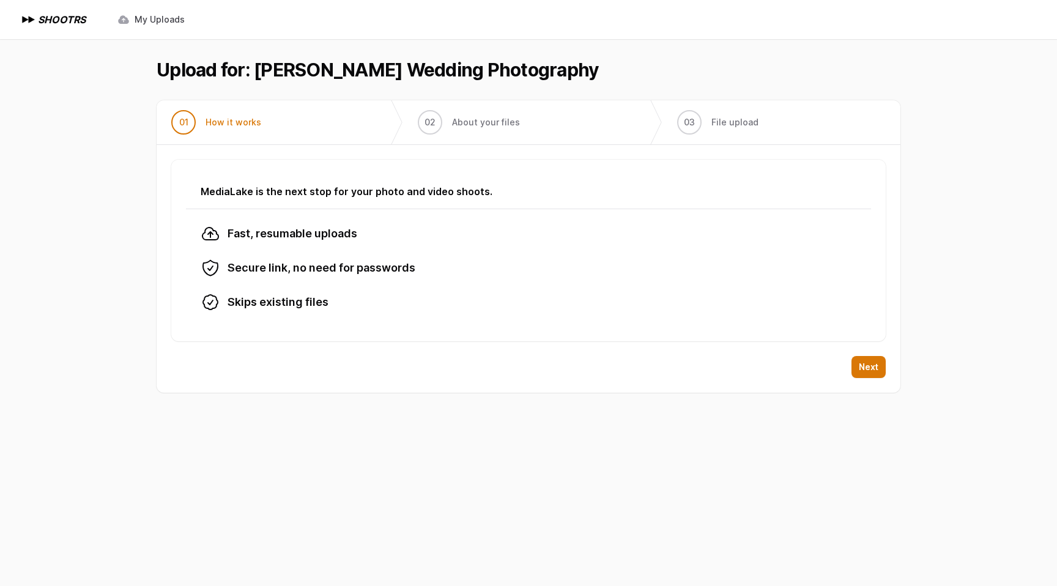  I want to click on button: 02 About your files, so click(468, 122).